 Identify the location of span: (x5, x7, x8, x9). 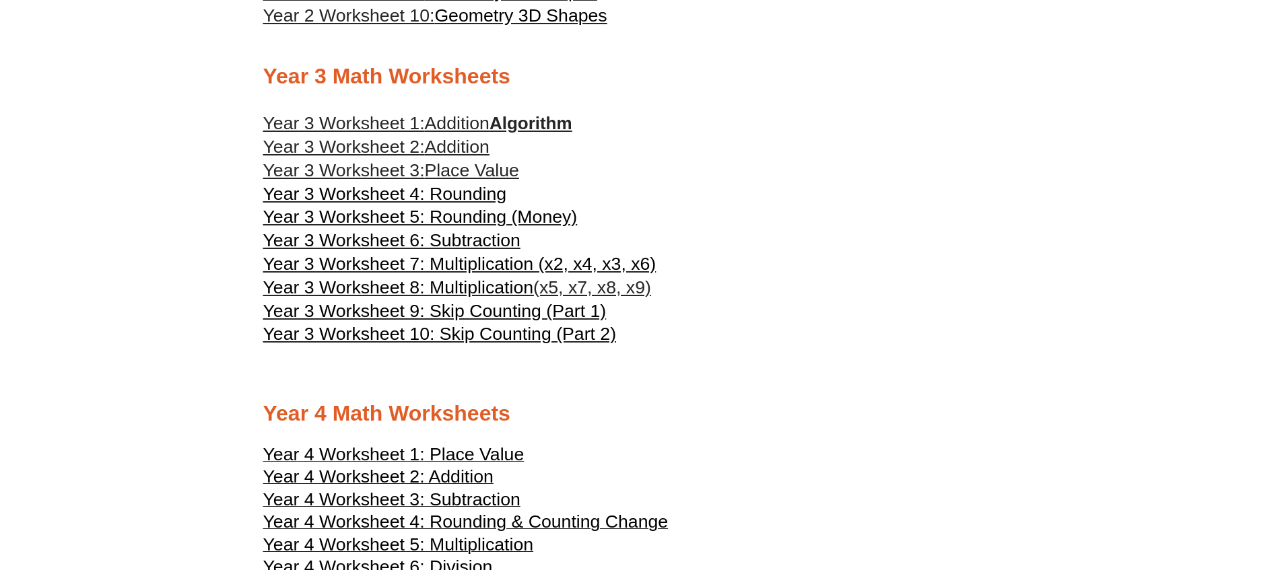
(592, 288).